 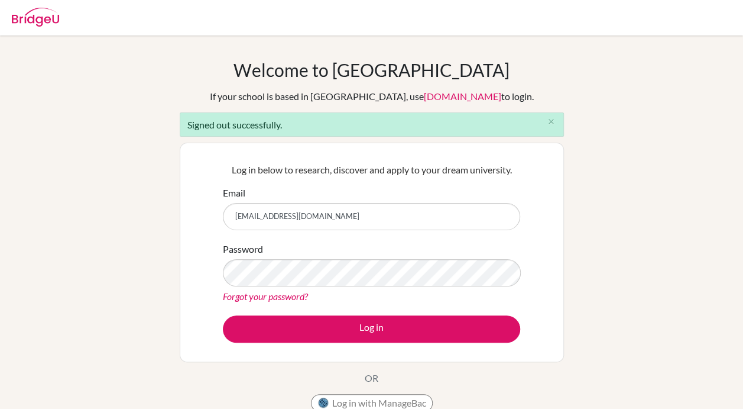 I want to click on img: Bridge-U, so click(x=35, y=17).